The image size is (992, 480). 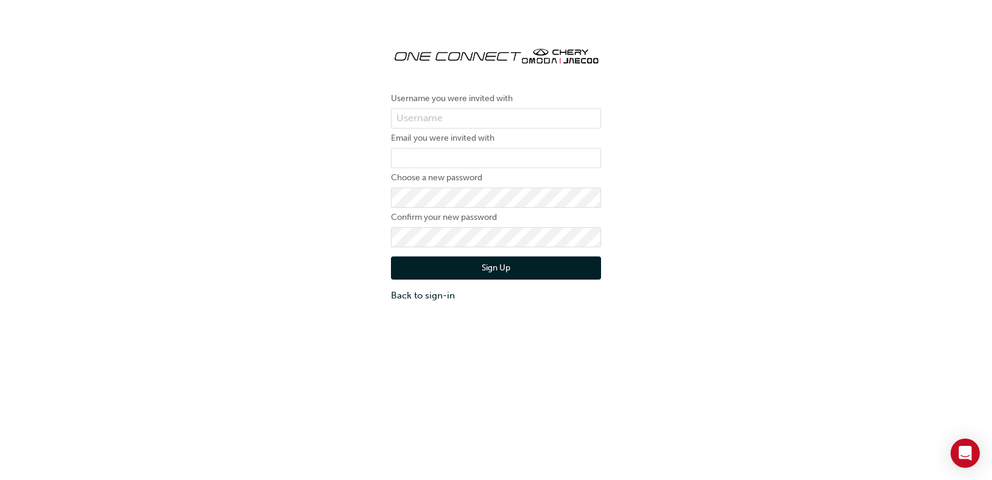 I want to click on a: Back to sign-in, so click(x=496, y=295).